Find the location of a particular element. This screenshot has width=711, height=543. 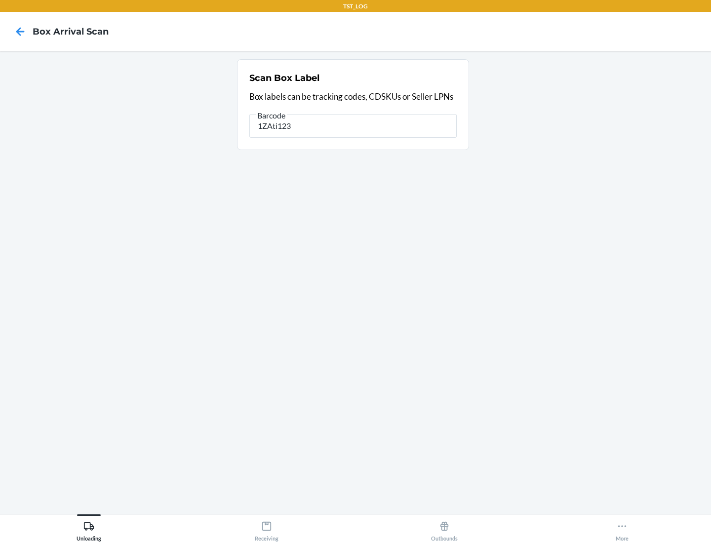

p: TST_LOG is located at coordinates (356, 6).